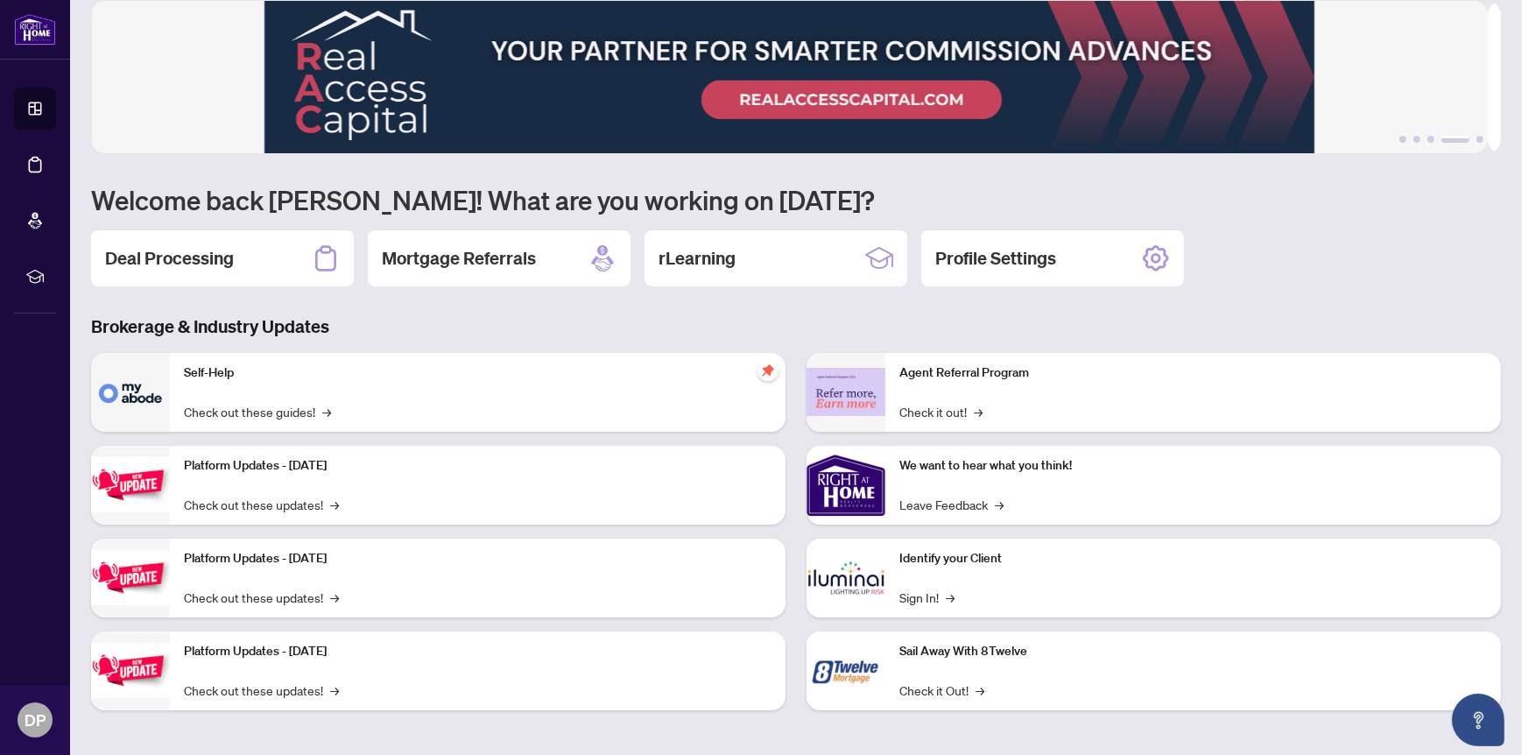 This screenshot has height=755, width=1522. I want to click on span: DP, so click(35, 720).